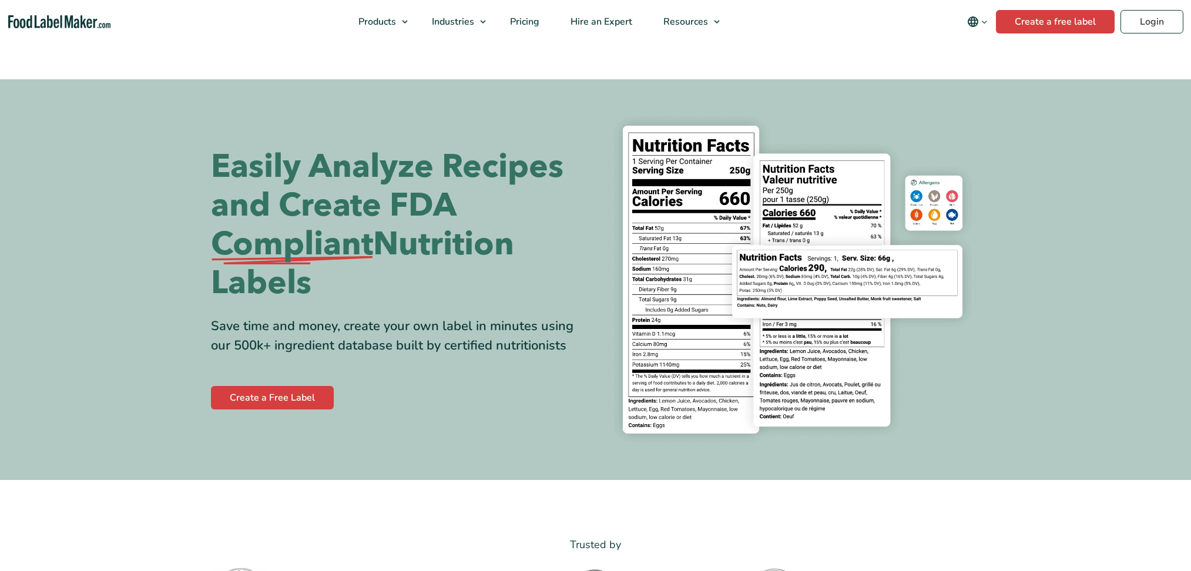 The image size is (1191, 571). What do you see at coordinates (685, 22) in the screenshot?
I see `span: Resources` at bounding box center [685, 22].